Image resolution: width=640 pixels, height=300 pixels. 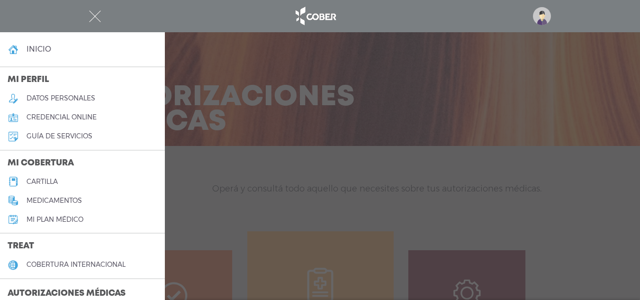 What do you see at coordinates (42, 181) in the screenshot?
I see `h5: cartilla` at bounding box center [42, 181].